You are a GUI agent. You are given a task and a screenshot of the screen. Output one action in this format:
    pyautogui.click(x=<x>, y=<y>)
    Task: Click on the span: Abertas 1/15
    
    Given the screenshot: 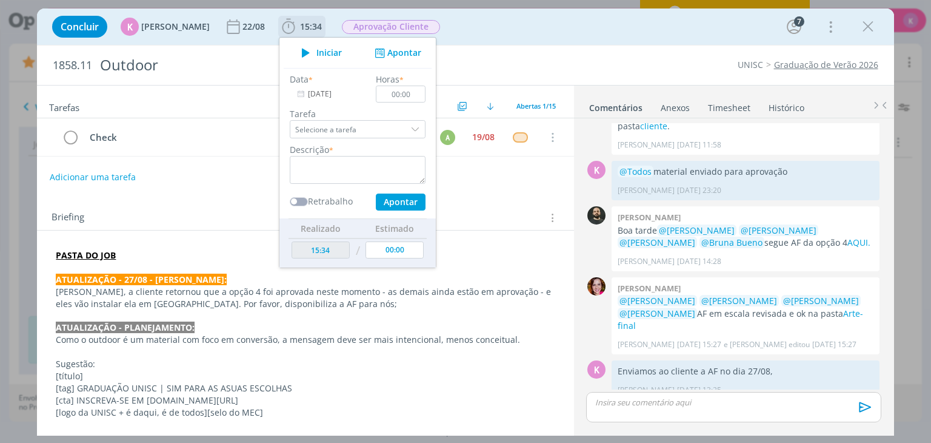 What is the action you would take?
    pyautogui.click(x=536, y=106)
    